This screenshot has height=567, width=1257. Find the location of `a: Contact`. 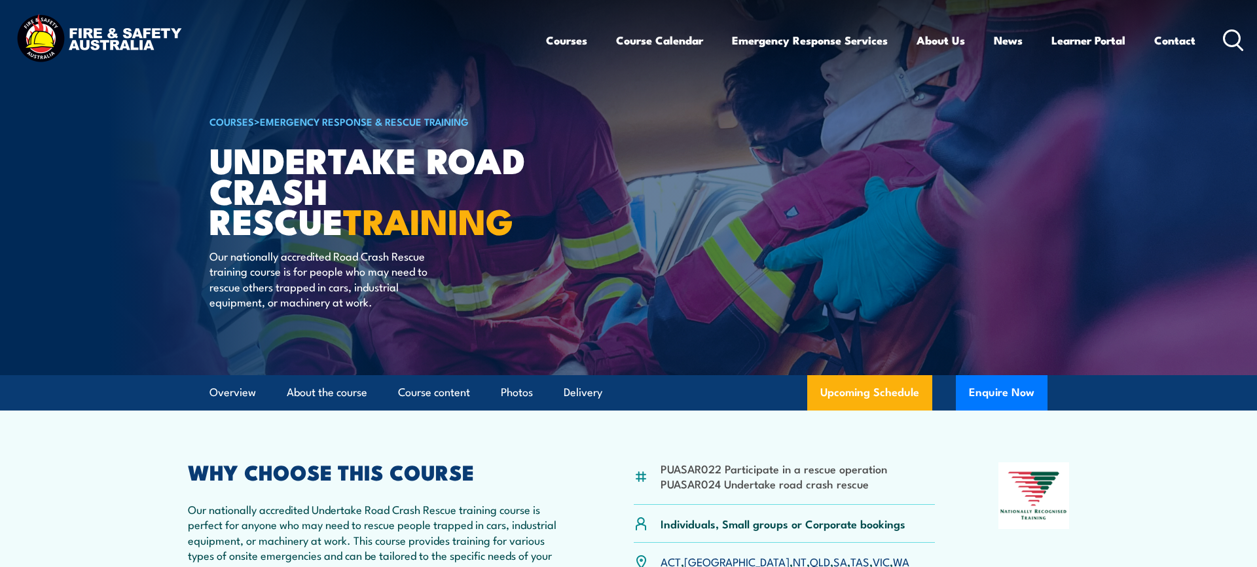

a: Contact is located at coordinates (1174, 40).